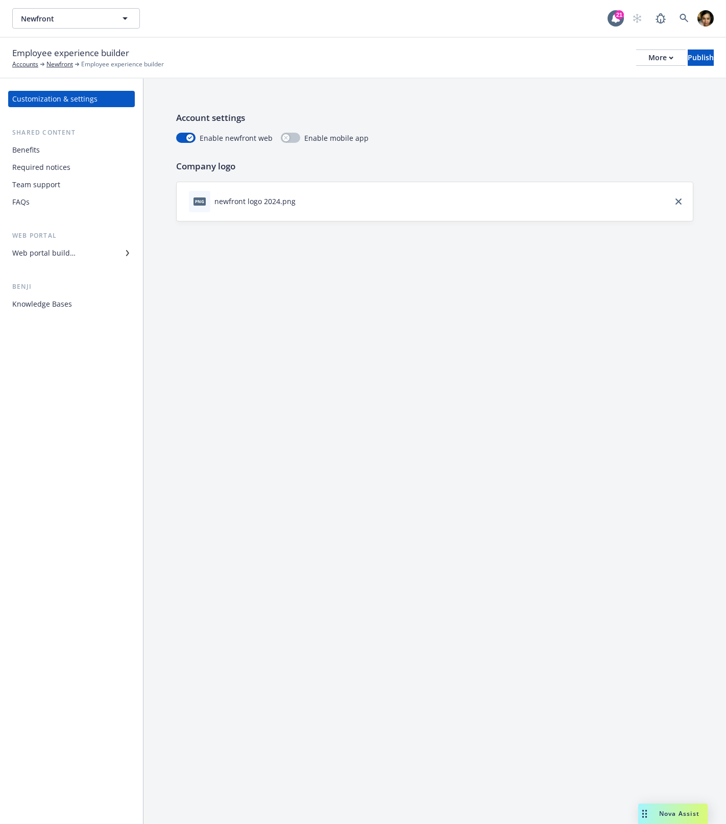 Image resolution: width=726 pixels, height=824 pixels. What do you see at coordinates (71, 99) in the screenshot?
I see `a: Customization & settings` at bounding box center [71, 99].